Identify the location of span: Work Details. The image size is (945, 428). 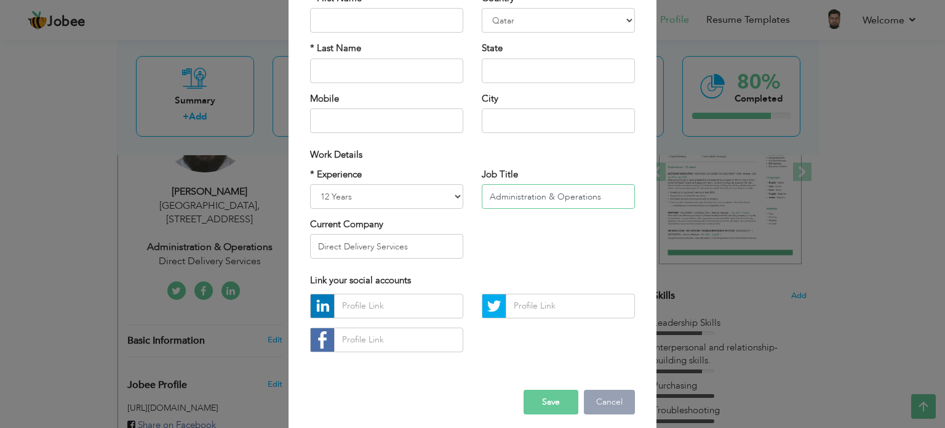
(336, 154).